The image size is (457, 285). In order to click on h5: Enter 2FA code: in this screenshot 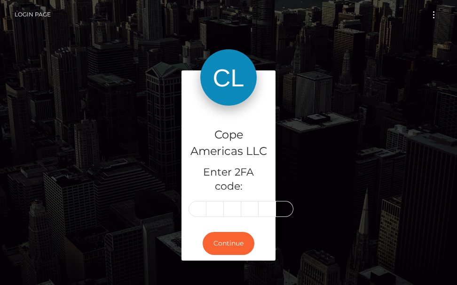, I will do `click(228, 180)`.